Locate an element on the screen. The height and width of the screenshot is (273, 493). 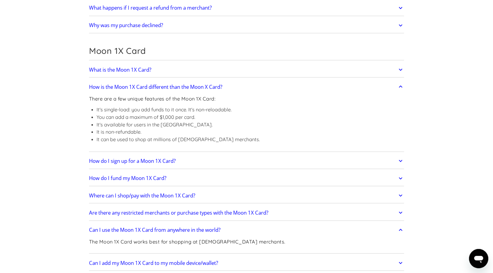
h2: Why was my purchase declined? is located at coordinates (126, 25).